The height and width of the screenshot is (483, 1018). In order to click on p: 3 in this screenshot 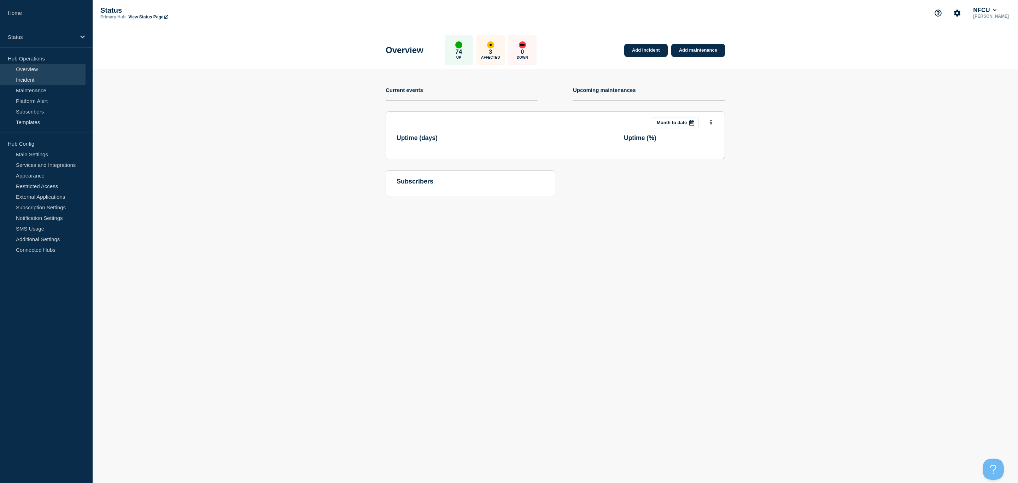, I will do `click(490, 52)`.